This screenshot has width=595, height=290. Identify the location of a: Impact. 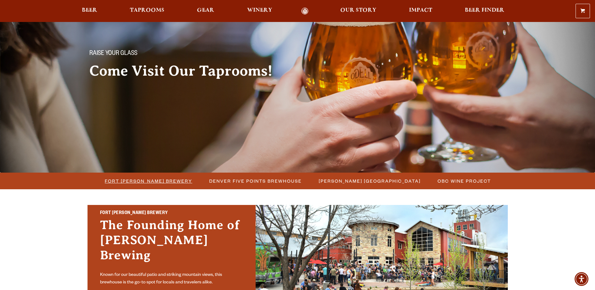
(421, 11).